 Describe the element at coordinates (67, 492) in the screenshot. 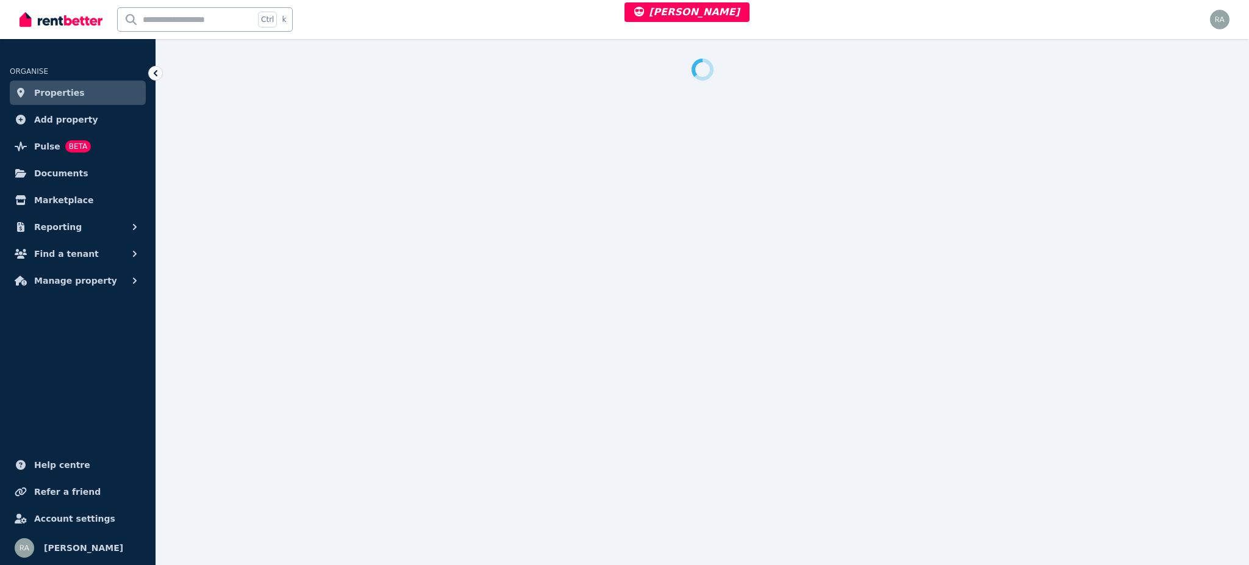

I see `span: Refer a friend` at that location.